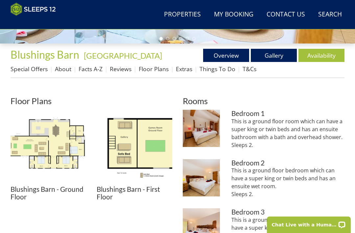 This screenshot has height=233, width=355. Describe the element at coordinates (288, 162) in the screenshot. I see `h3: Bedroom 2` at that location.